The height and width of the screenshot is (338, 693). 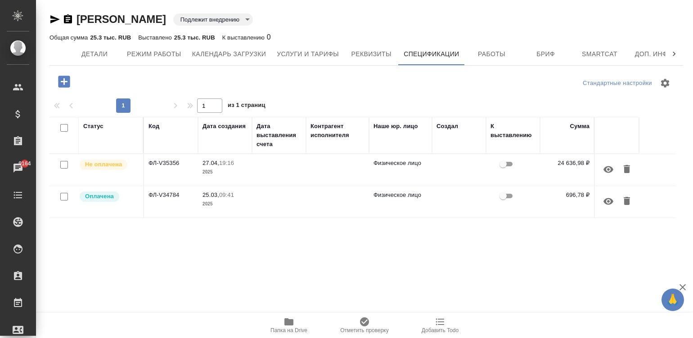 I want to click on button: Отметить проверку, so click(x=364, y=326).